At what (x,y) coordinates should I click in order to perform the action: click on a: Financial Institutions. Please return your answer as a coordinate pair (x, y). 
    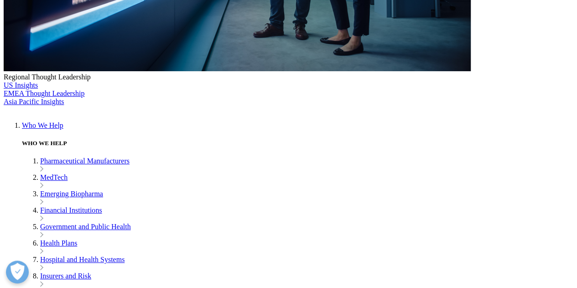
    Looking at the image, I should click on (71, 210).